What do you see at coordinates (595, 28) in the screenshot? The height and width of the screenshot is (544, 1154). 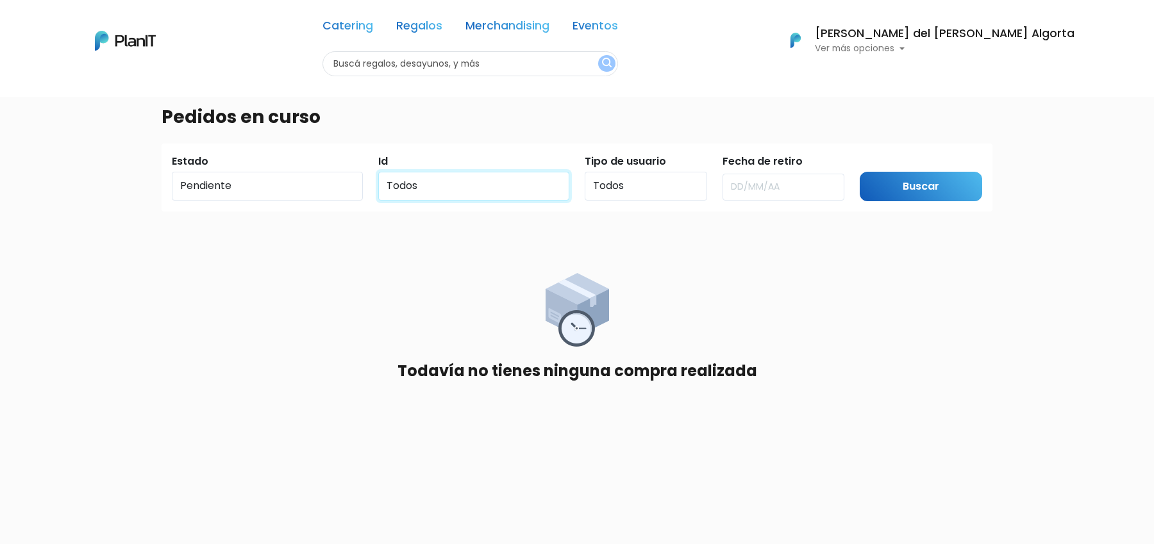 I see `a: Eventos` at bounding box center [595, 28].